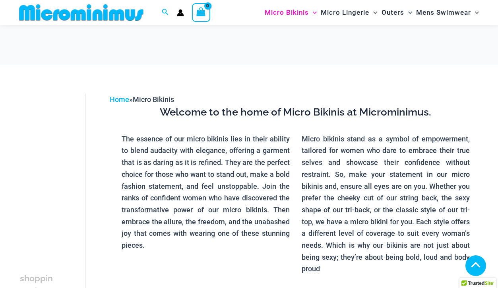 Image resolution: width=498 pixels, height=288 pixels. What do you see at coordinates (296, 112) in the screenshot?
I see `h3: Welcome to the home of Micro Bikinis at Microminimus.` at bounding box center [296, 112].